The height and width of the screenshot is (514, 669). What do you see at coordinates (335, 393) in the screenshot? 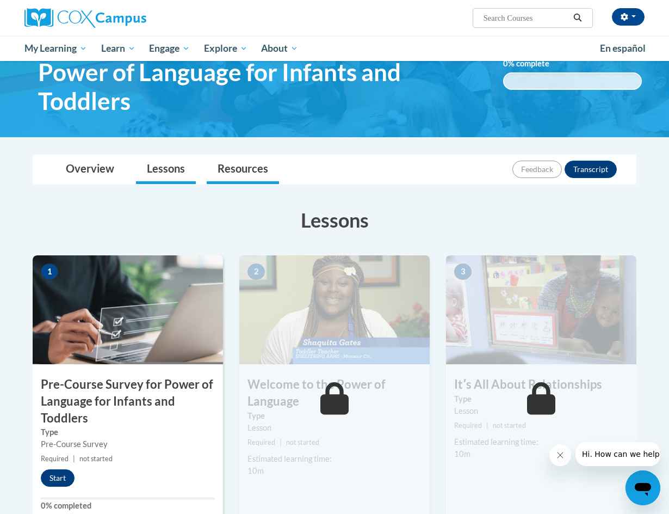
I see `h3: Welcome to the Power of Language` at bounding box center [335, 393].